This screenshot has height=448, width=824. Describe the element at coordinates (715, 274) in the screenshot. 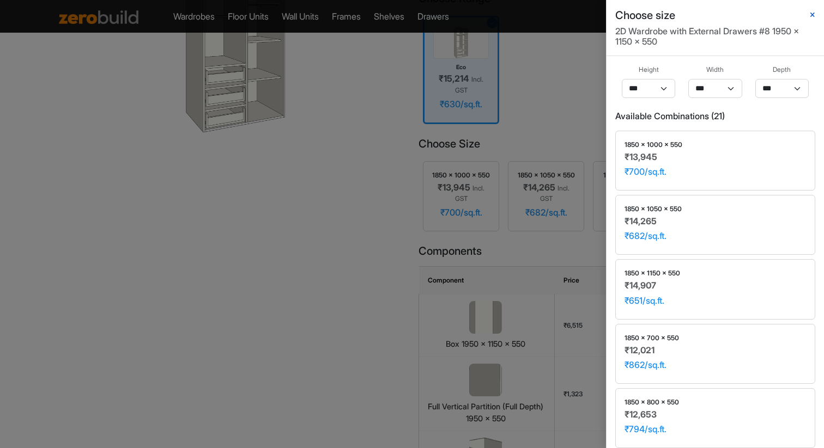

I see `div: 1850 x 1150 x 550` at that location.